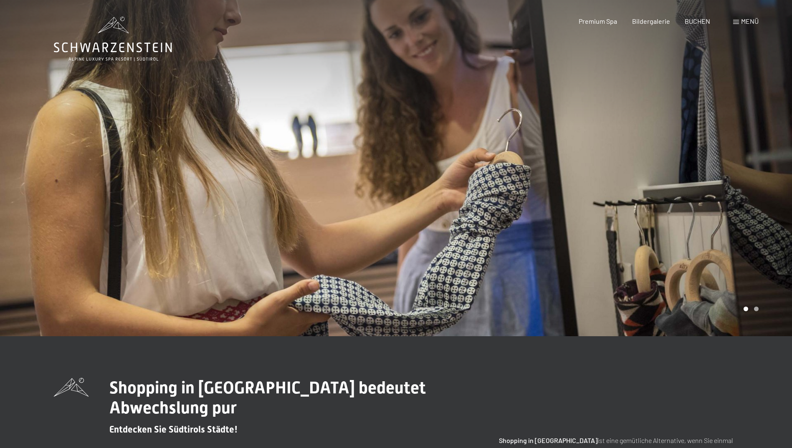 The height and width of the screenshot is (448, 792). What do you see at coordinates (750, 21) in the screenshot?
I see `span: Menü` at bounding box center [750, 21].